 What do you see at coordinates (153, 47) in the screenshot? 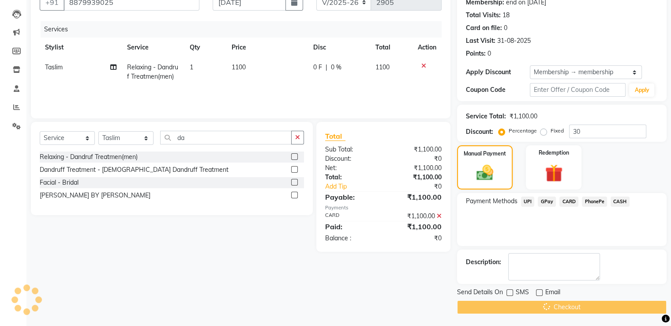
I see `th: Service` at bounding box center [153, 47].